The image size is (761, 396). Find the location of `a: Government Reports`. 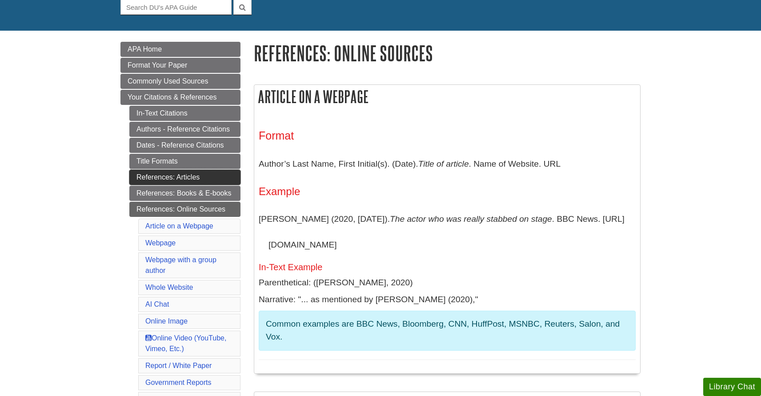

a: Government Reports is located at coordinates (178, 382).